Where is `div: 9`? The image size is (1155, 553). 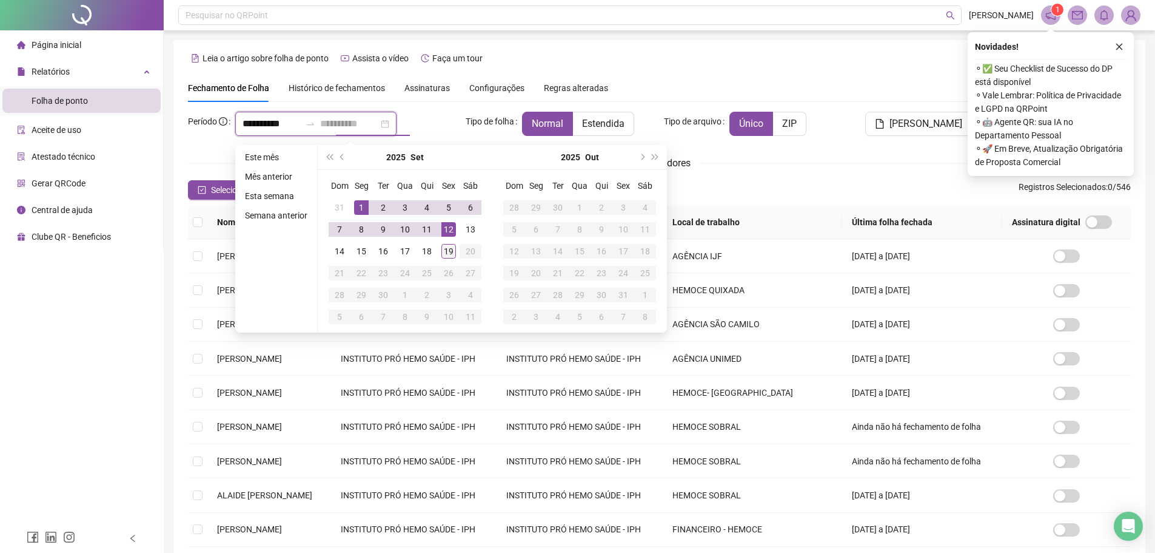 div: 9 is located at coordinates (383, 229).